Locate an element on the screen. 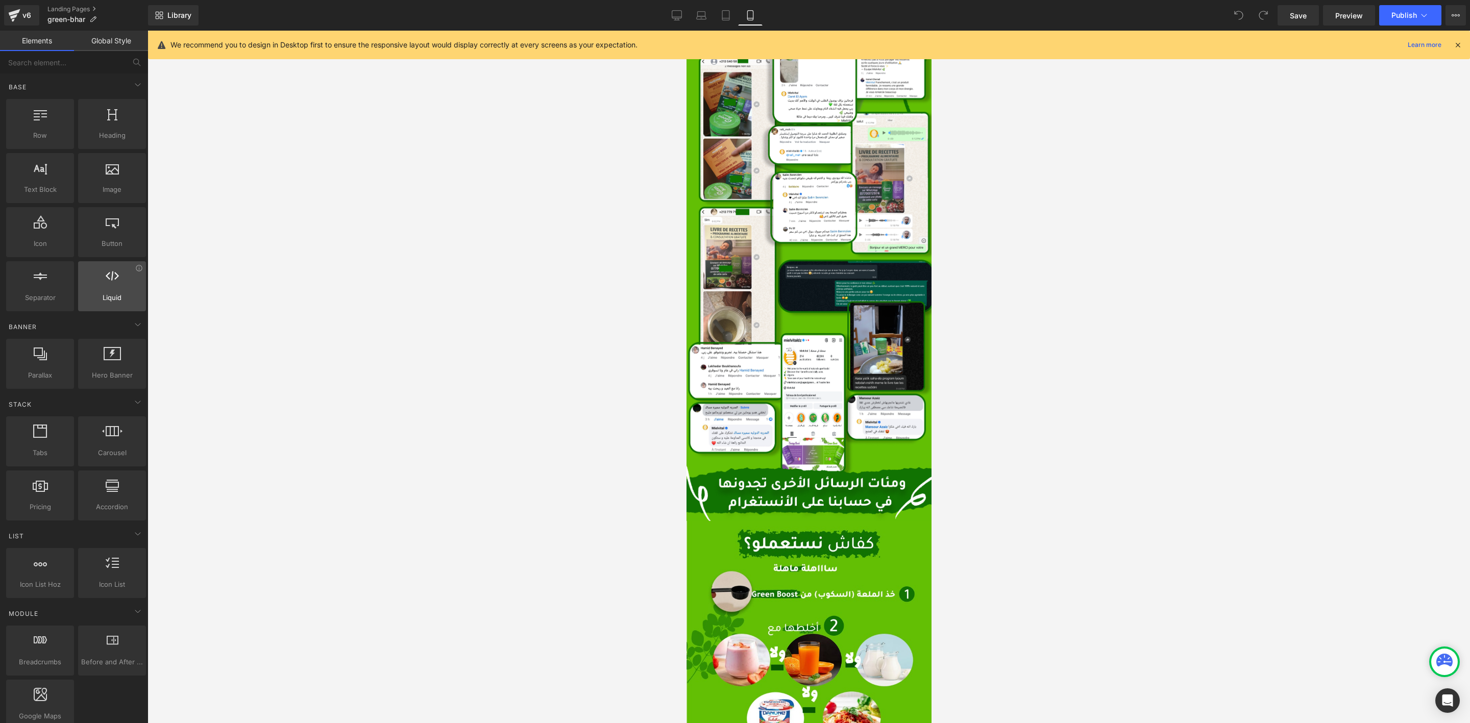 This screenshot has width=1470, height=723. div: View Information is located at coordinates (139, 268).